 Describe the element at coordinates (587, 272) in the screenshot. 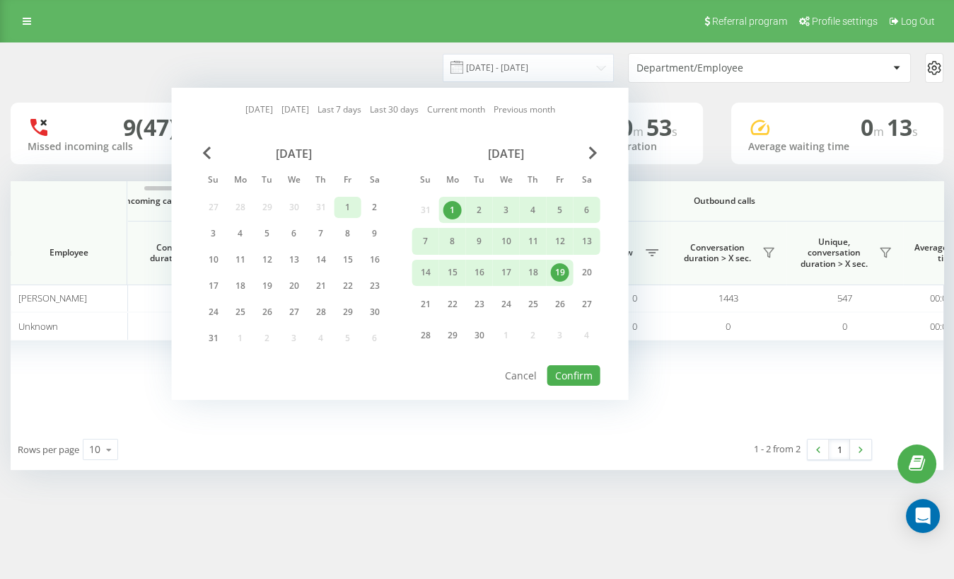

I see `div: 20` at that location.